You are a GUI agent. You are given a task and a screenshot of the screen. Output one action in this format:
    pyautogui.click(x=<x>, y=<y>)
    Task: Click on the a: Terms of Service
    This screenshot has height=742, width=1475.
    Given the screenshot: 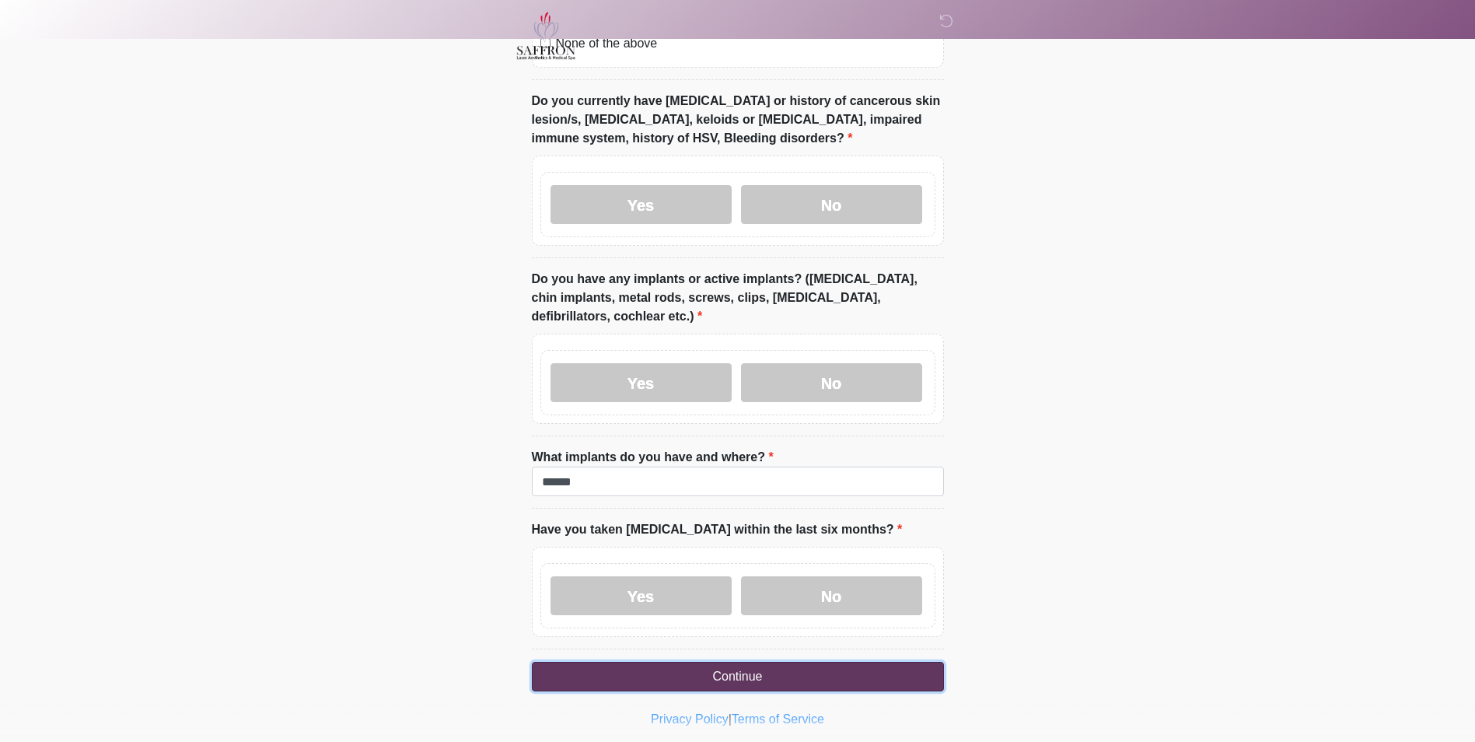 What is the action you would take?
    pyautogui.click(x=778, y=719)
    